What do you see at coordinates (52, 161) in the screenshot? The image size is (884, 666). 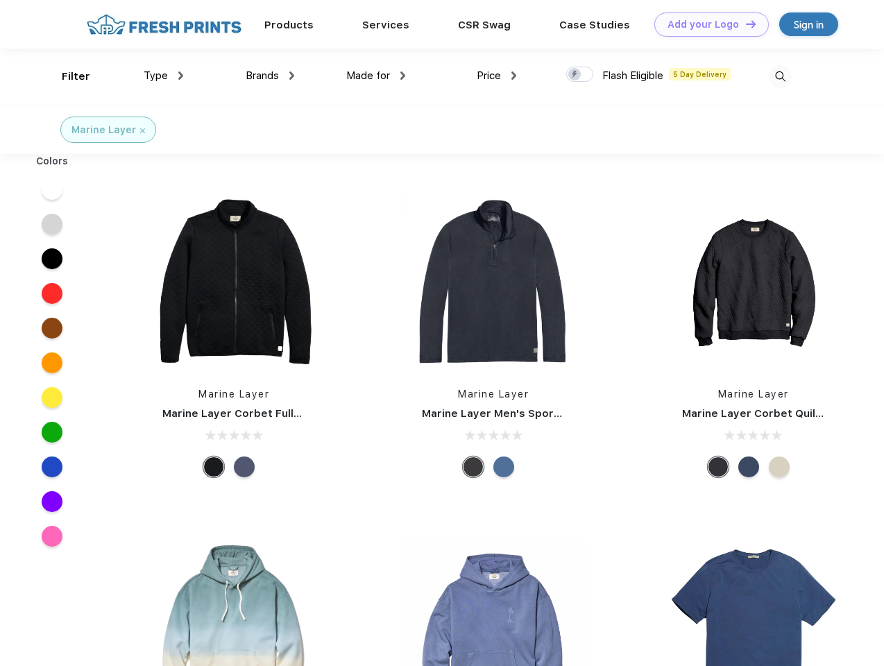 I see `div: Colors` at bounding box center [52, 161].